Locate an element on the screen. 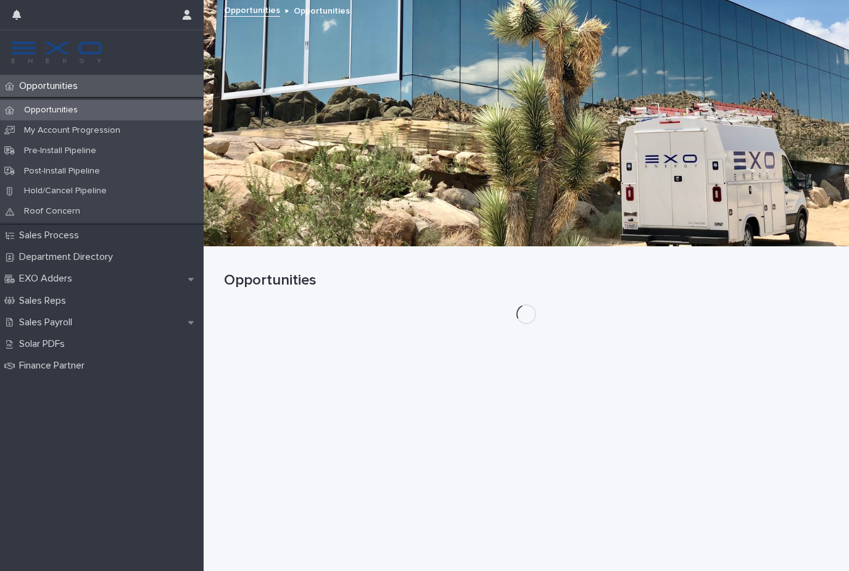 The width and height of the screenshot is (849, 571). p: Pre-Install Pipeline is located at coordinates (60, 151).